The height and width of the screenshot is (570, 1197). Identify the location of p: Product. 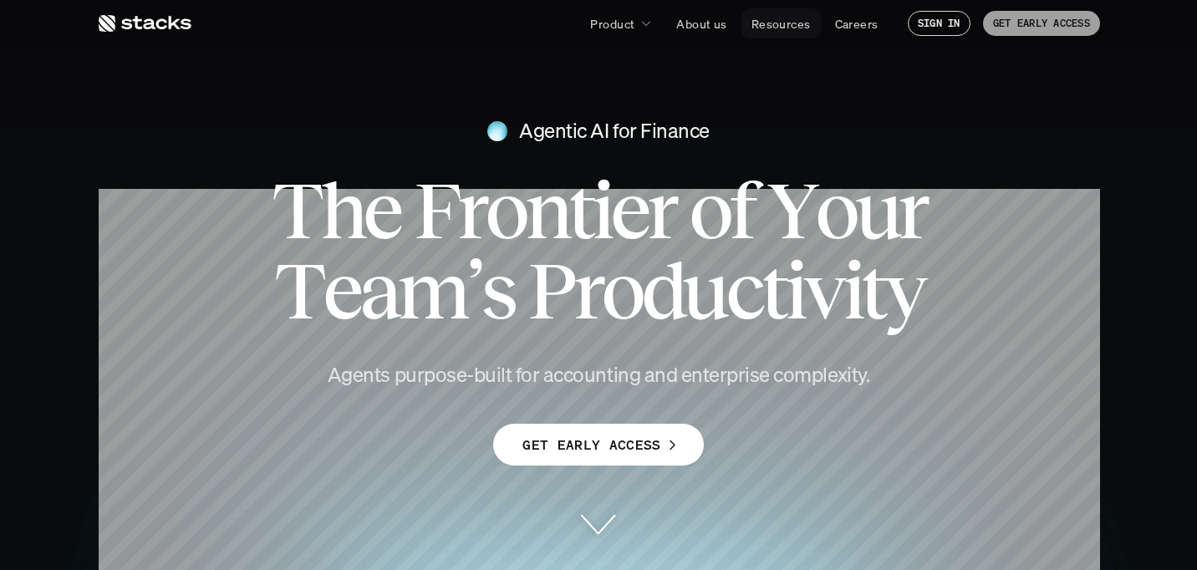
(612, 23).